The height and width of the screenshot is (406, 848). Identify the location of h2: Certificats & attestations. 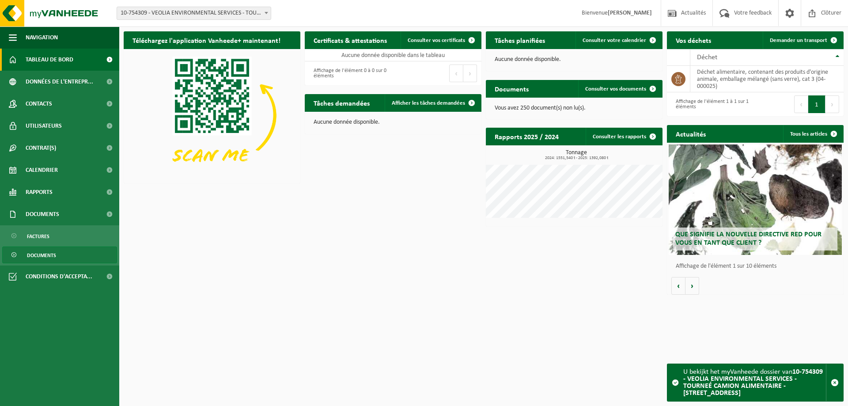
(350, 40).